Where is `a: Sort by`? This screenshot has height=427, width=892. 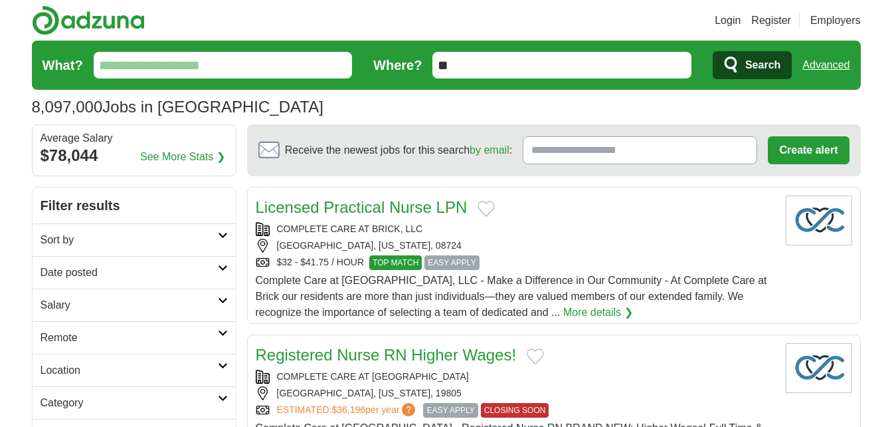 a: Sort by is located at coordinates (134, 239).